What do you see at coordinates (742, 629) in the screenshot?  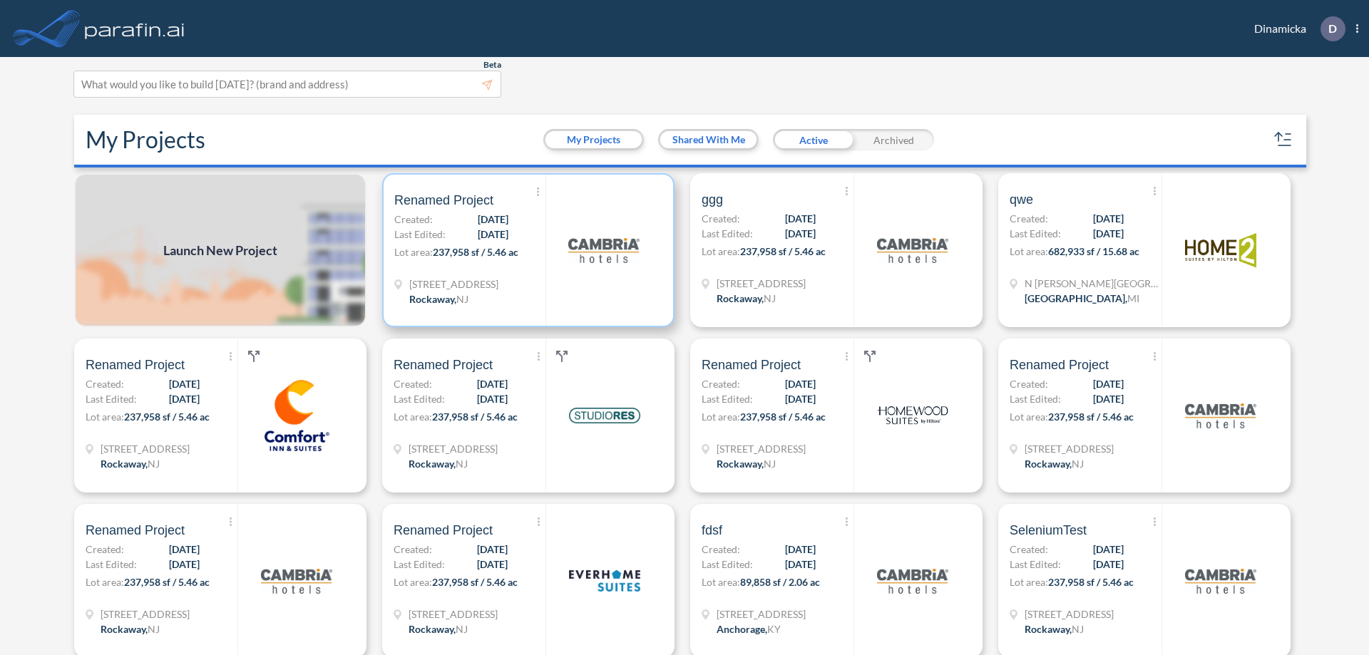 I see `span: Anchorage ,` at bounding box center [742, 629].